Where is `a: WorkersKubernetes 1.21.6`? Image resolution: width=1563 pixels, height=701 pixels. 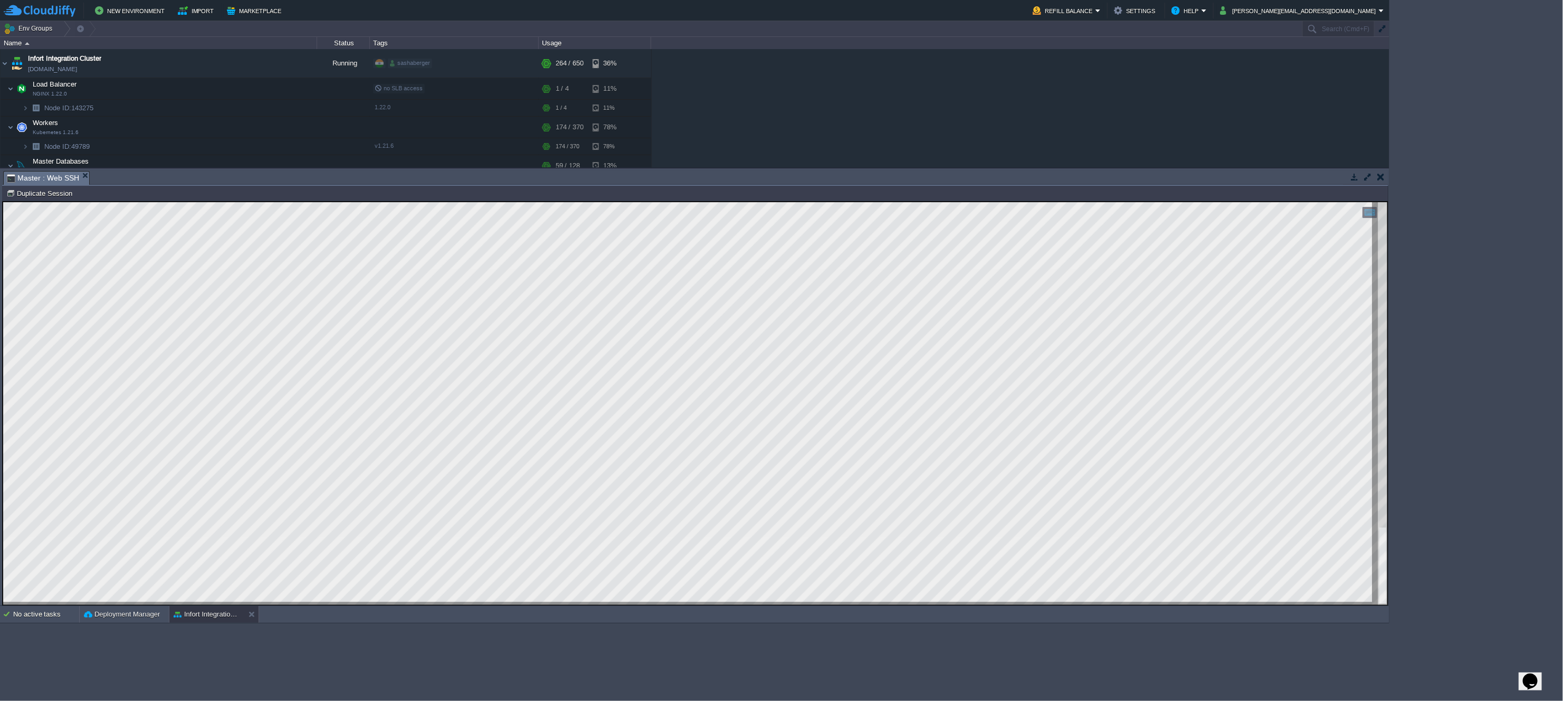
a: WorkersKubernetes 1.21.6 is located at coordinates (45, 122).